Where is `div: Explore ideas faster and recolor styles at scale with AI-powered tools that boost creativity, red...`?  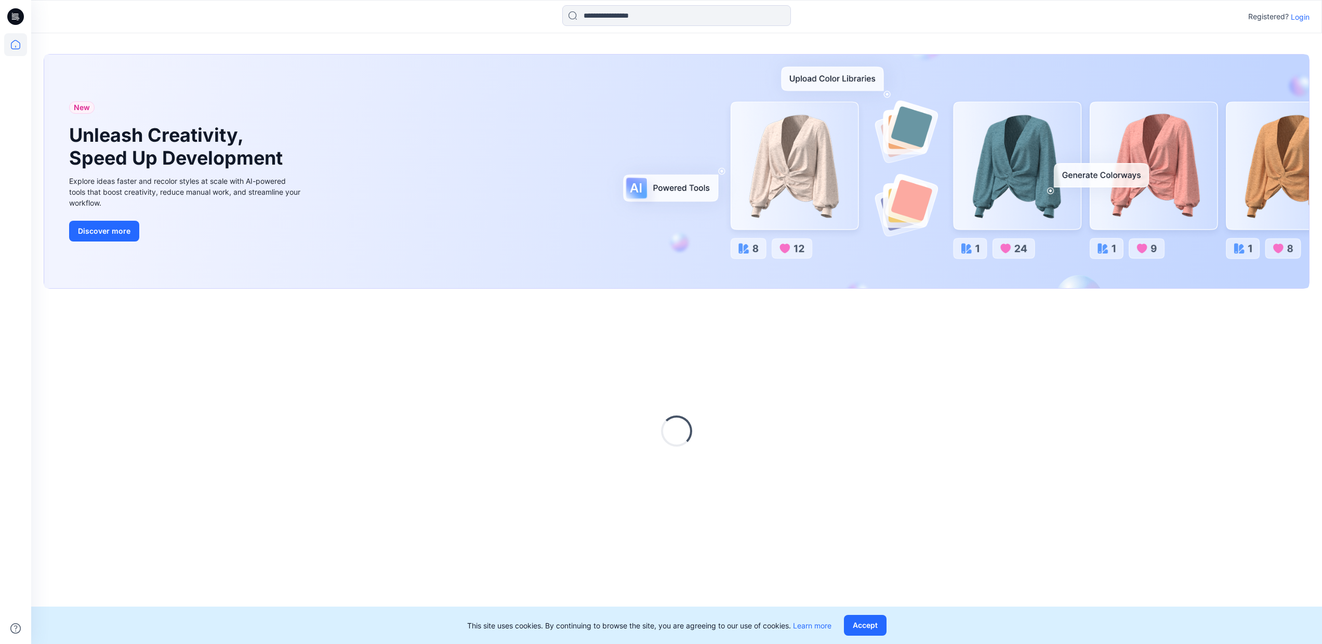
div: Explore ideas faster and recolor styles at scale with AI-powered tools that boost creativity, red... is located at coordinates (186, 192).